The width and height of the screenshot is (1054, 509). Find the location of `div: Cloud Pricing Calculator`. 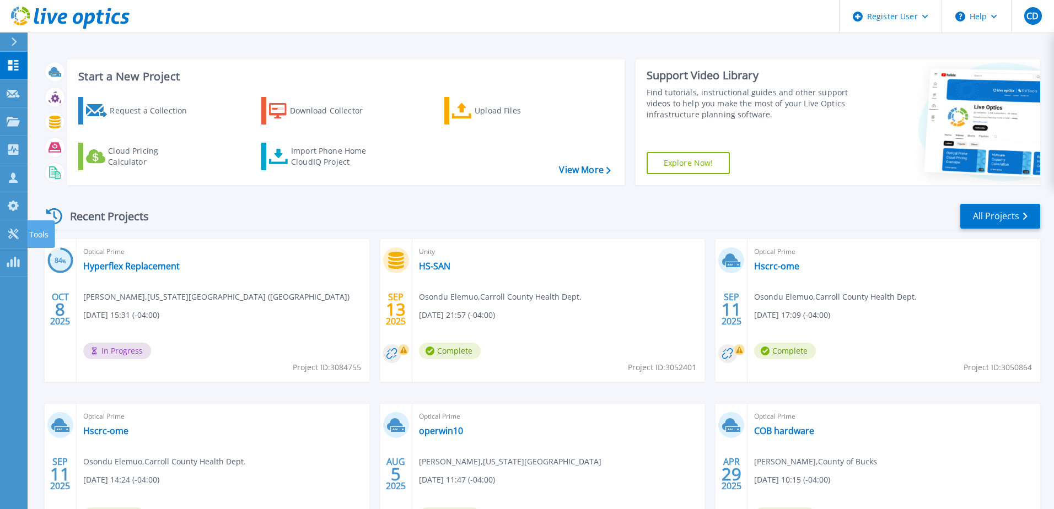

div: Cloud Pricing Calculator is located at coordinates (152, 157).